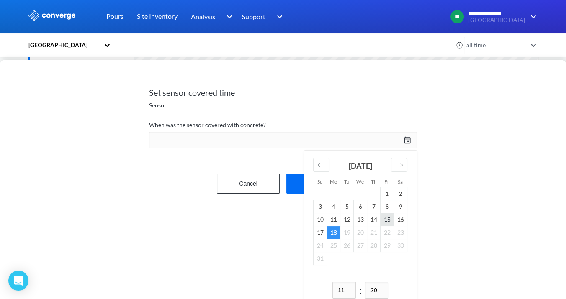 This screenshot has height=299, width=566. I want to click on td: Not available. Thursday, August 21, 2025, so click(374, 233).